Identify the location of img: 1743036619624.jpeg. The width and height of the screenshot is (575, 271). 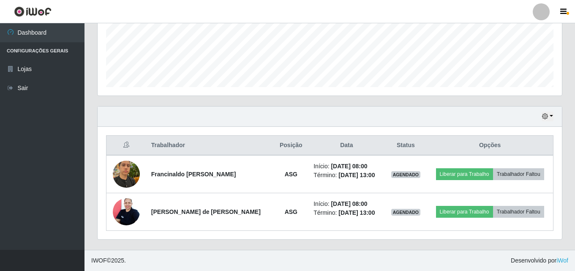
(126, 174).